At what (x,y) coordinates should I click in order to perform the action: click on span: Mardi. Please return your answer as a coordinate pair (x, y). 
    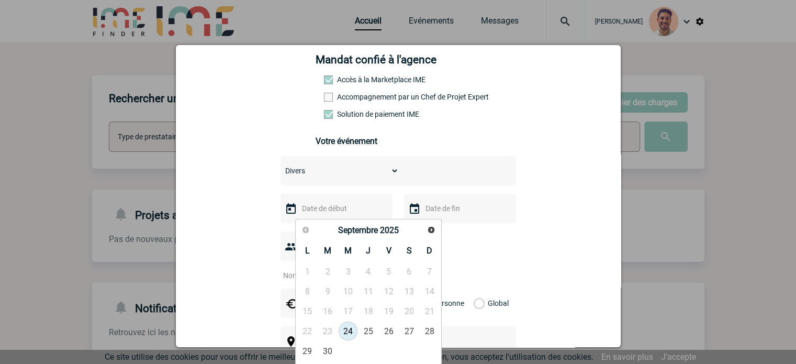
    Looking at the image, I should click on (328, 250).